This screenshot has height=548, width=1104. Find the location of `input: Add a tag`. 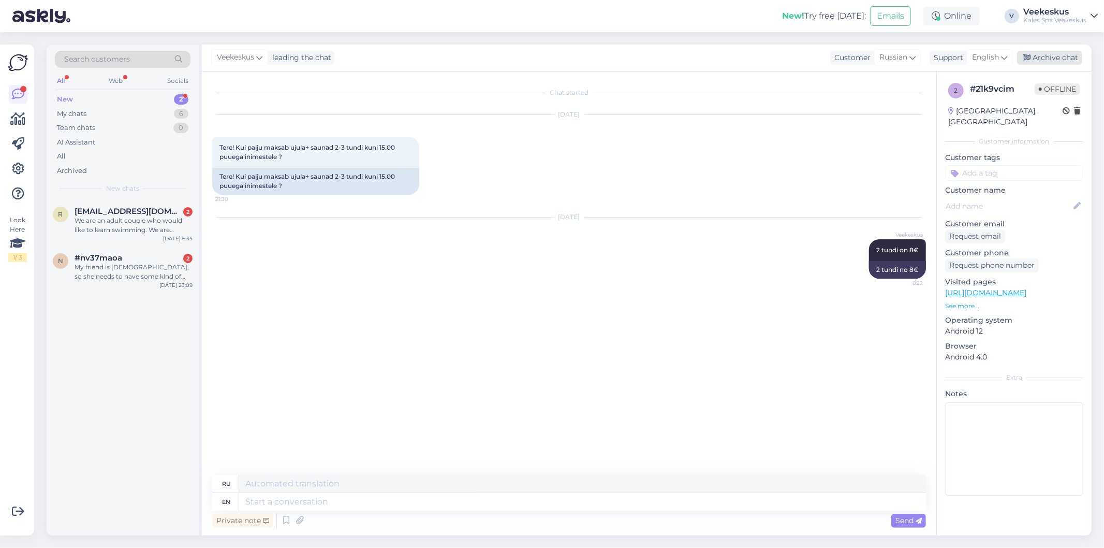

input: Add a tag is located at coordinates (1014, 173).